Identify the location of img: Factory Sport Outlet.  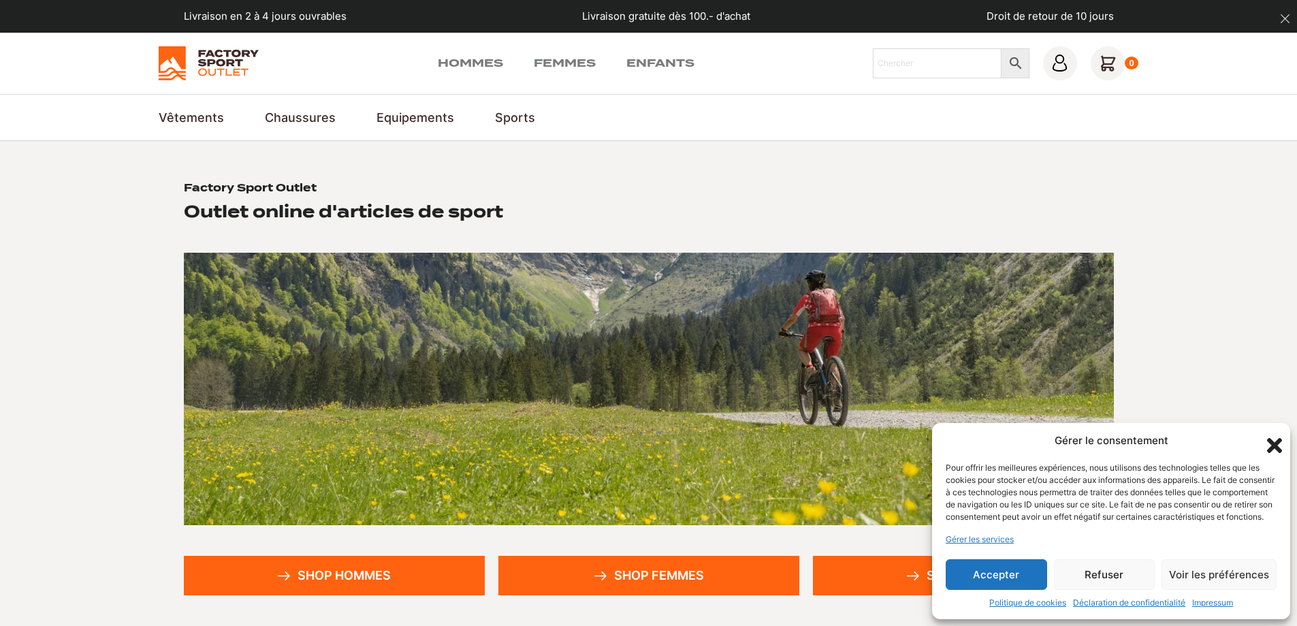
(208, 63).